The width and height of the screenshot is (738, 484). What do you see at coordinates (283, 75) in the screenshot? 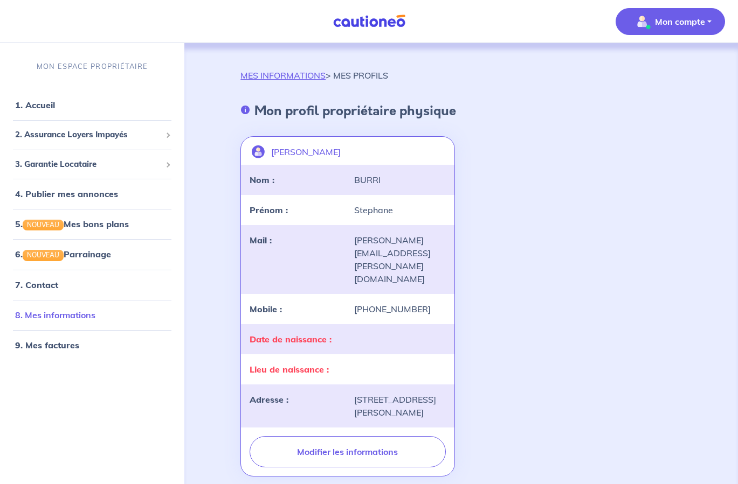
I see `a: MES INFORMATIONS` at bounding box center [283, 75].